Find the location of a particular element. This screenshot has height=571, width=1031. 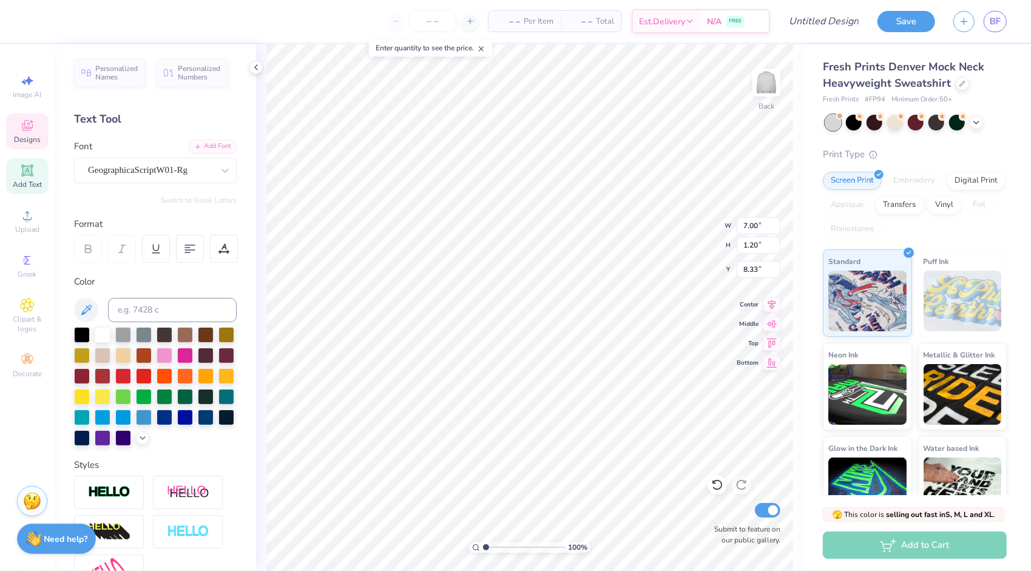

label: Submit to feature on our public gallery. is located at coordinates (744, 535).